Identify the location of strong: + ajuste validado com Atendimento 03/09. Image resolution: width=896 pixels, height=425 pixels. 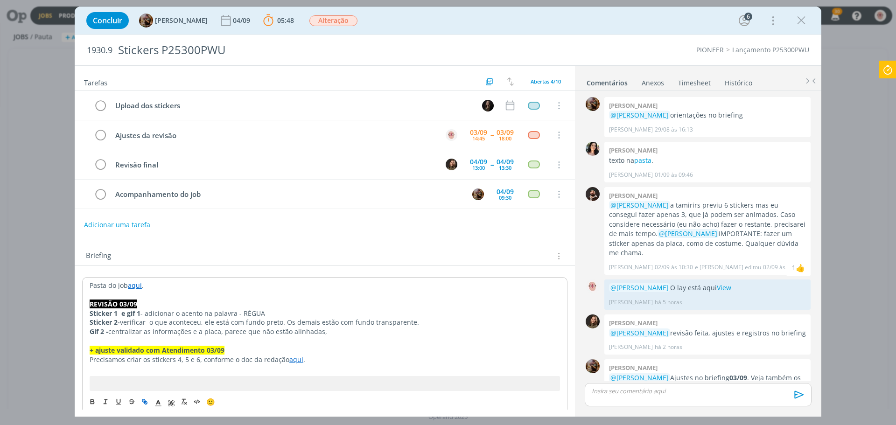
(157, 350).